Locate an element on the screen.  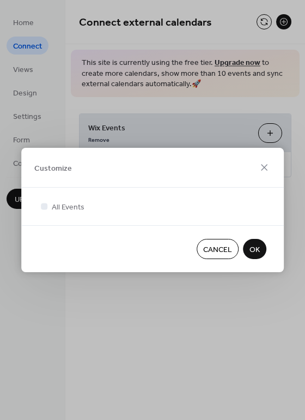
button: Cancel is located at coordinates (217, 249).